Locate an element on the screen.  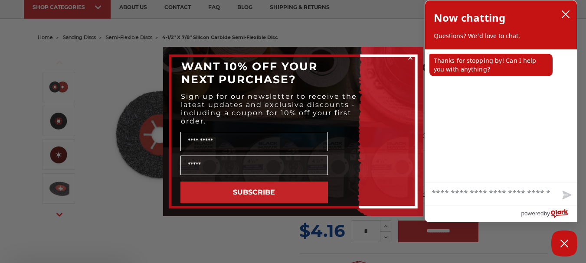
button: Close Chatbox is located at coordinates (565, 244).